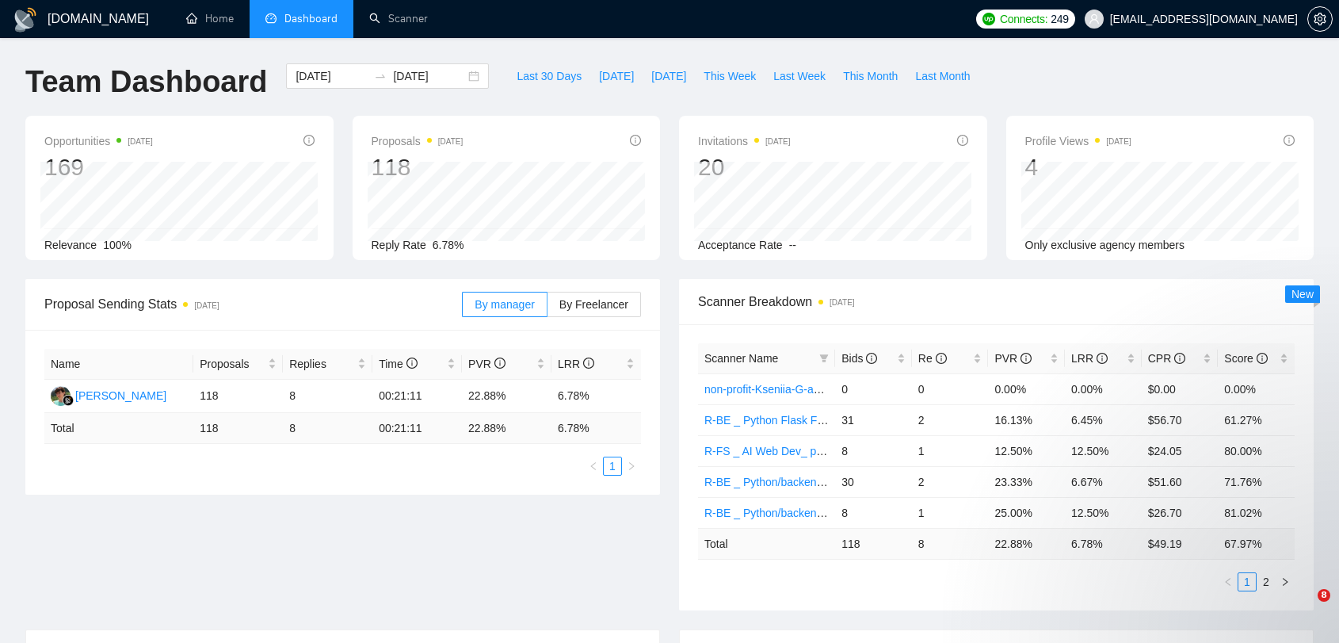 This screenshot has height=643, width=1339. Describe the element at coordinates (1320, 19) in the screenshot. I see `button: setting` at that location.